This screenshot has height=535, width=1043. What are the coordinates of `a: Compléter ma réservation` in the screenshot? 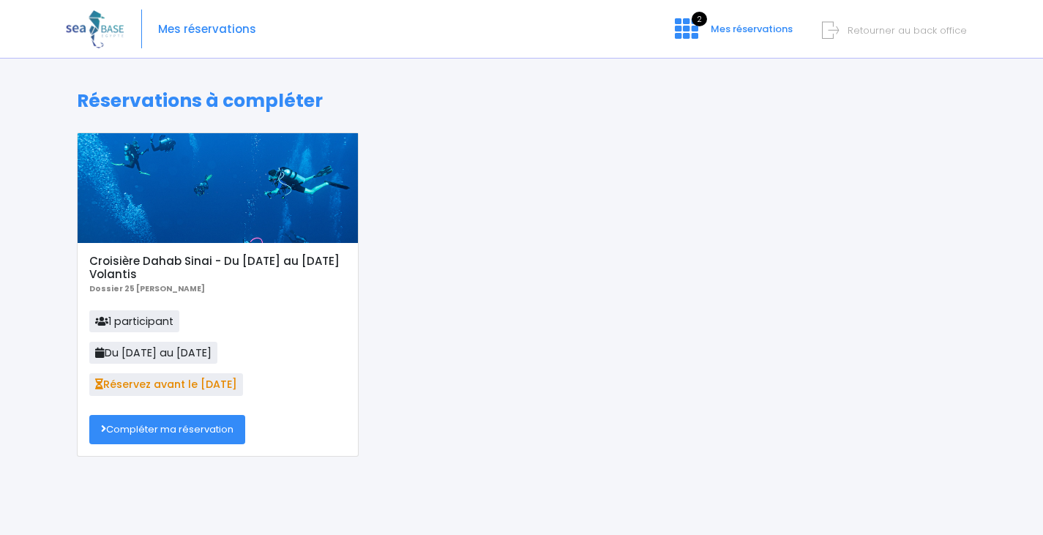 It's located at (167, 430).